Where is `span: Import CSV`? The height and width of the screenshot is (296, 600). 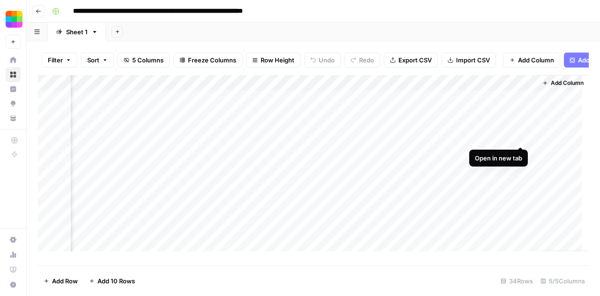
span: Import CSV is located at coordinates (473, 60).